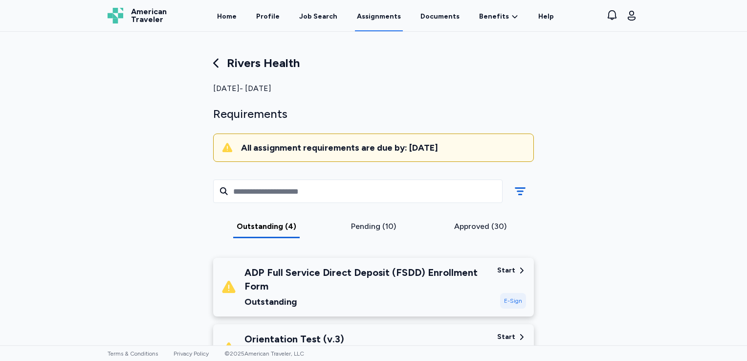  What do you see at coordinates (480, 226) in the screenshot?
I see `div: Approved (30)` at bounding box center [480, 226].